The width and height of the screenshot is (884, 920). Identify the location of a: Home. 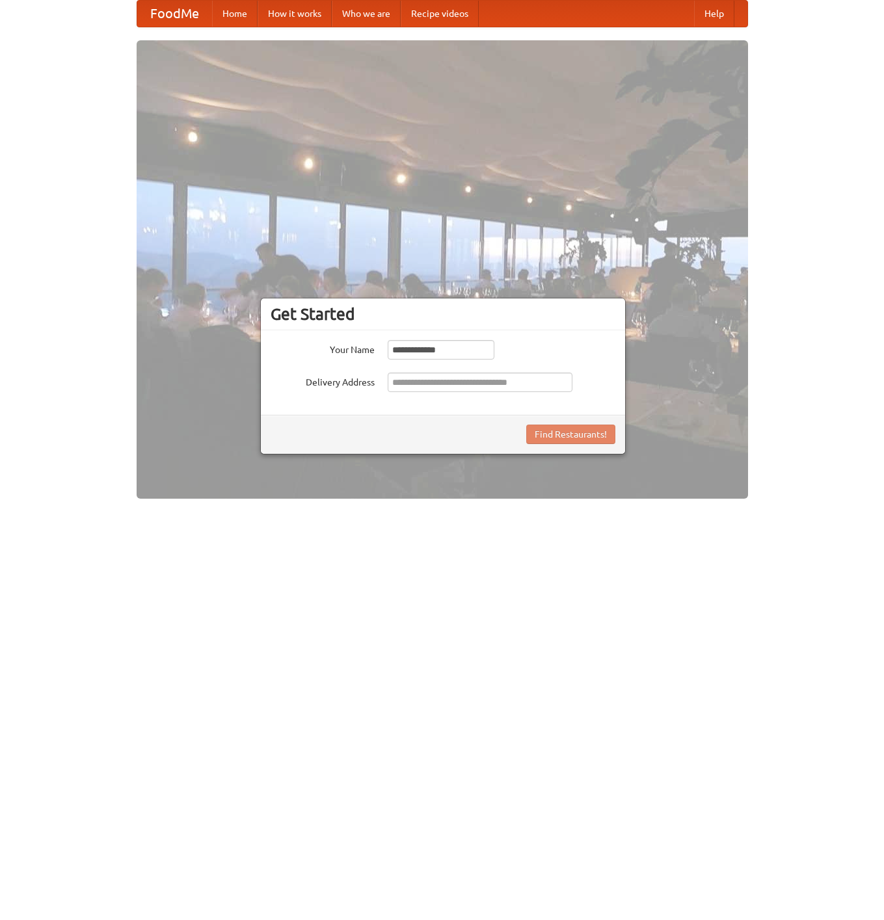
(235, 14).